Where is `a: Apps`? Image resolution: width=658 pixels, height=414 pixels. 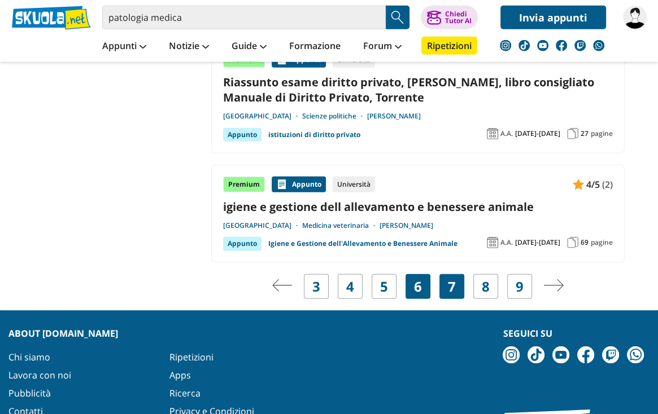 a: Apps is located at coordinates (180, 375).